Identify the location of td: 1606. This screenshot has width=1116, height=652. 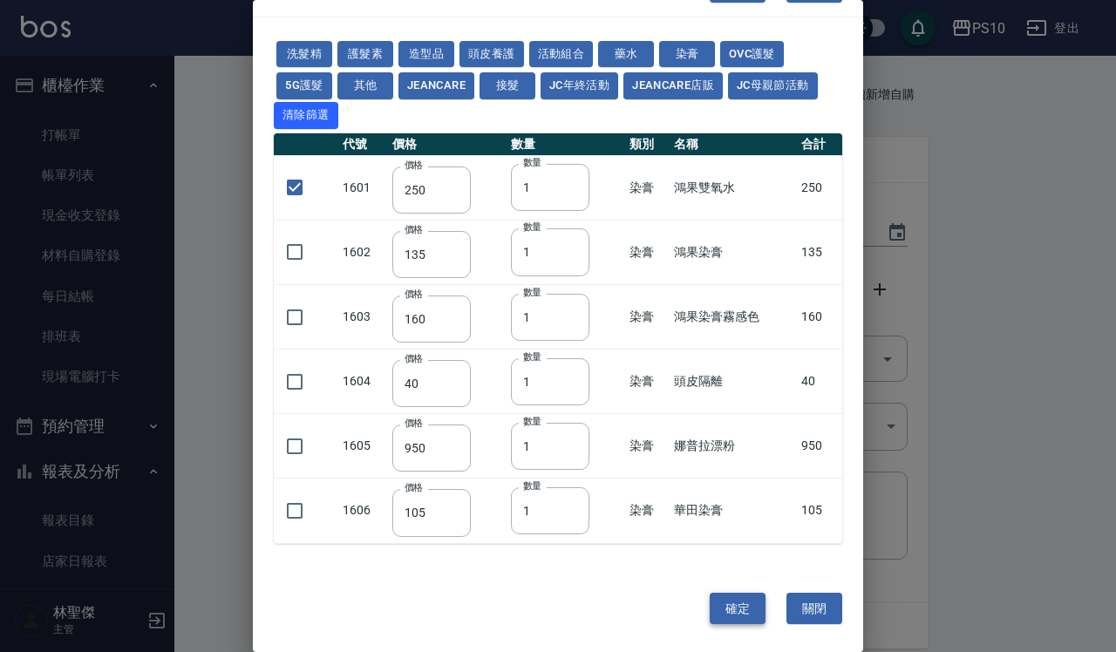
(363, 511).